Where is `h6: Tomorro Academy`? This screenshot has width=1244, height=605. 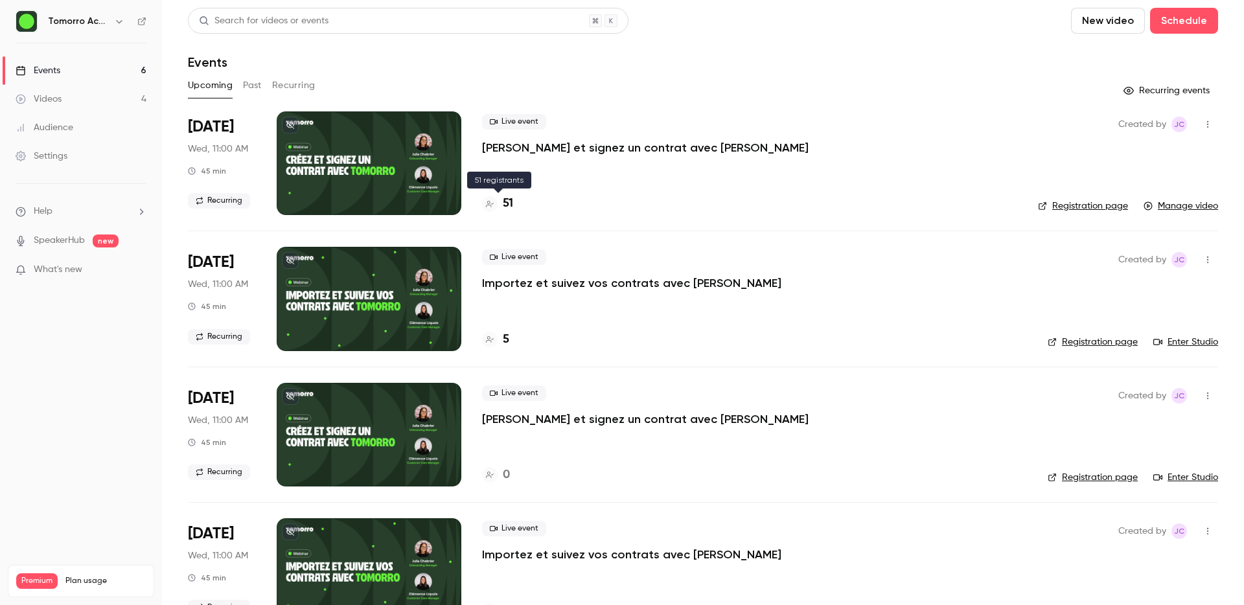
h6: Tomorro Academy is located at coordinates (78, 21).